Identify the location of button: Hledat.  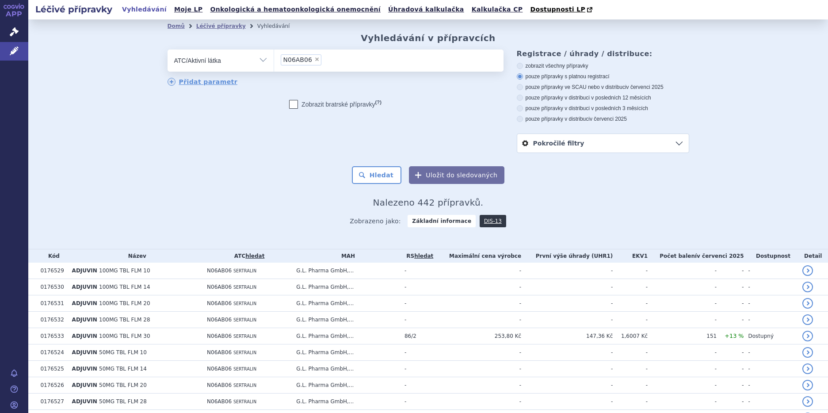
(377, 175).